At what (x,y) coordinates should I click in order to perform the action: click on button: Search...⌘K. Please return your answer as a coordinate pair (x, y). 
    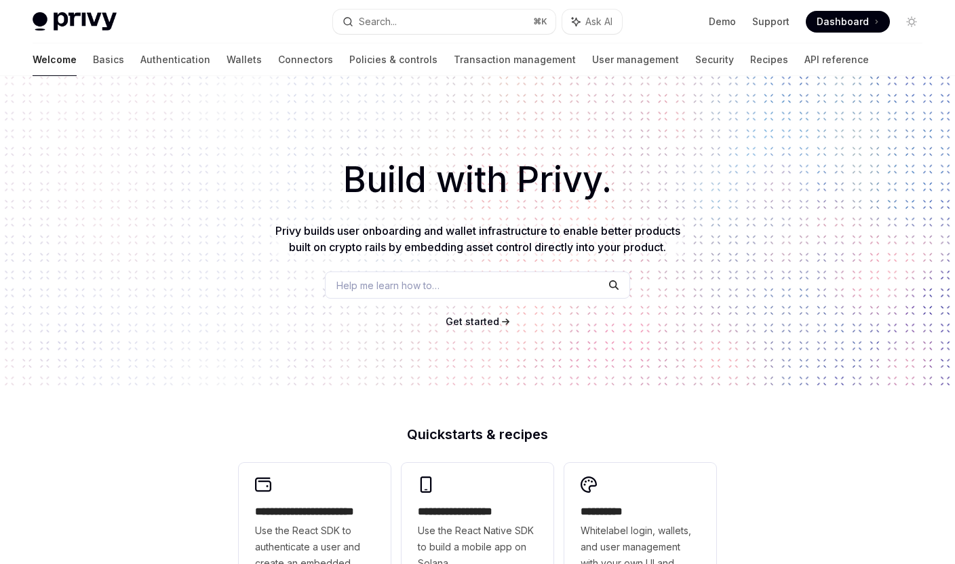
    Looking at the image, I should click on (444, 22).